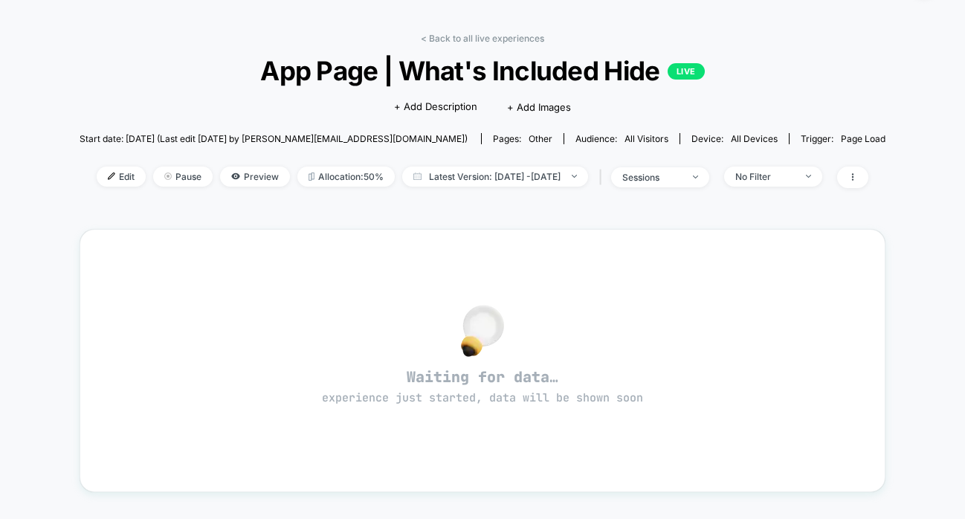 The height and width of the screenshot is (519, 965). I want to click on span: App Page | What's Included Hide, so click(482, 71).